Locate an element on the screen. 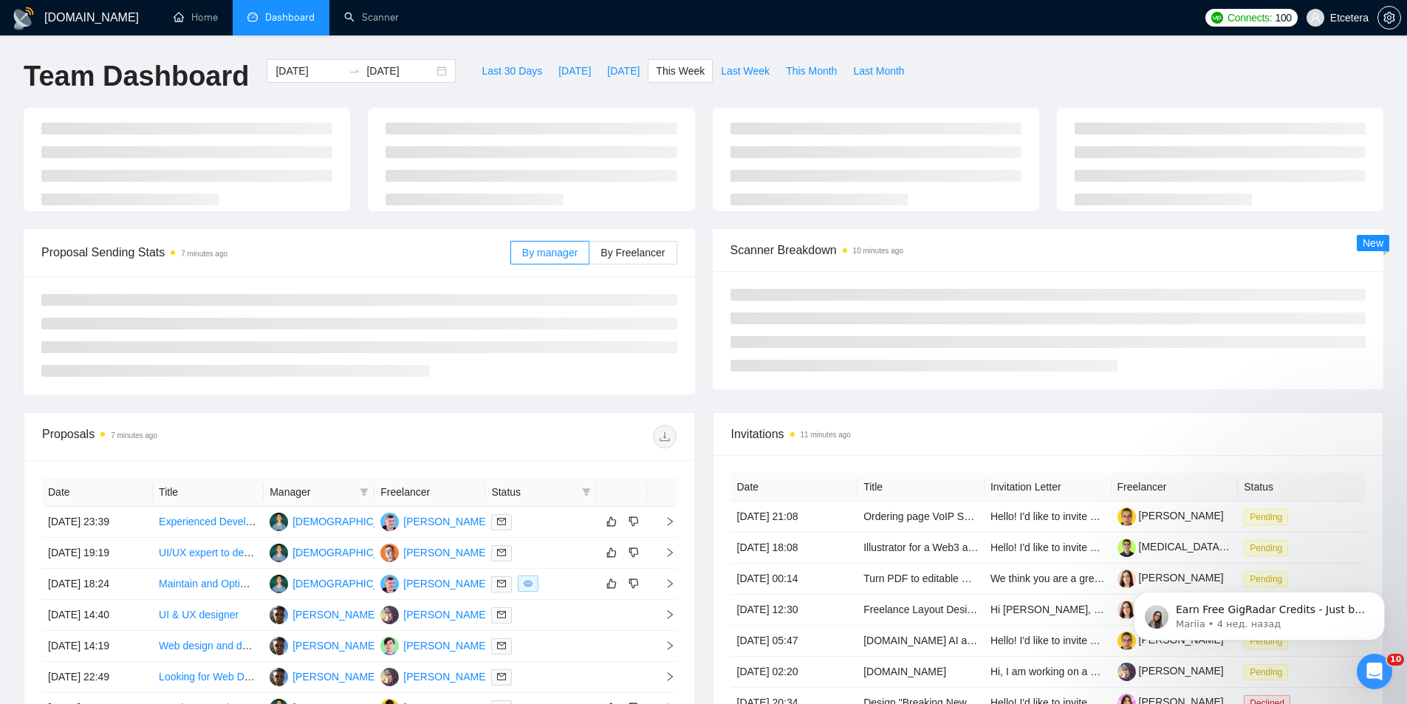 This screenshot has width=1407, height=704. a: Illustrator for a Web3 and AI Project is located at coordinates (945, 547).